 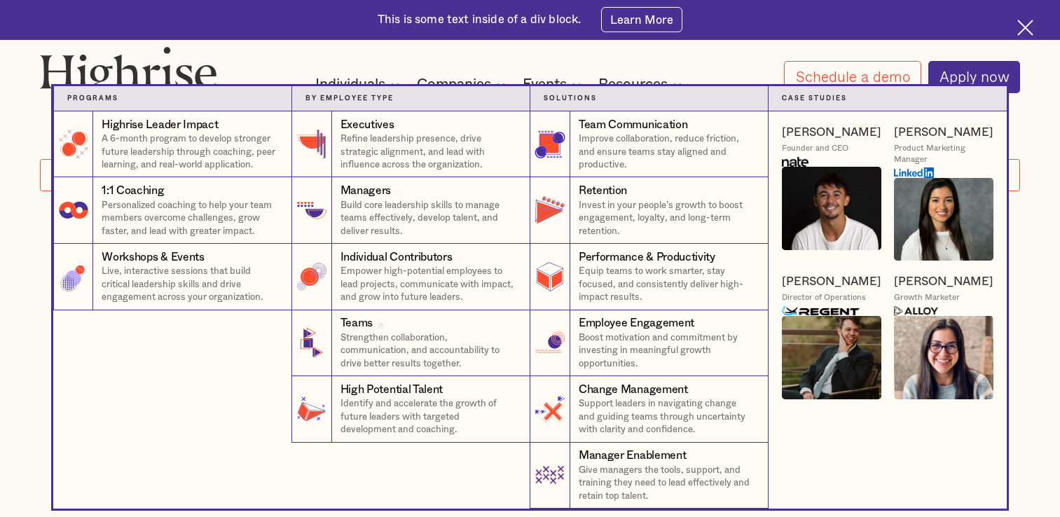 What do you see at coordinates (649, 144) in the screenshot?
I see `a: Team CommunicationImprove collaboration, reduce friction, and ensure teams stay aligned and produ...` at bounding box center [649, 144].